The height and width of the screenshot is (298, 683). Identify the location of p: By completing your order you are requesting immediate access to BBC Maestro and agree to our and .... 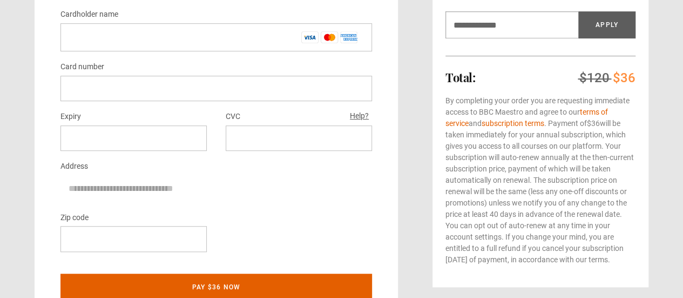
(541, 180).